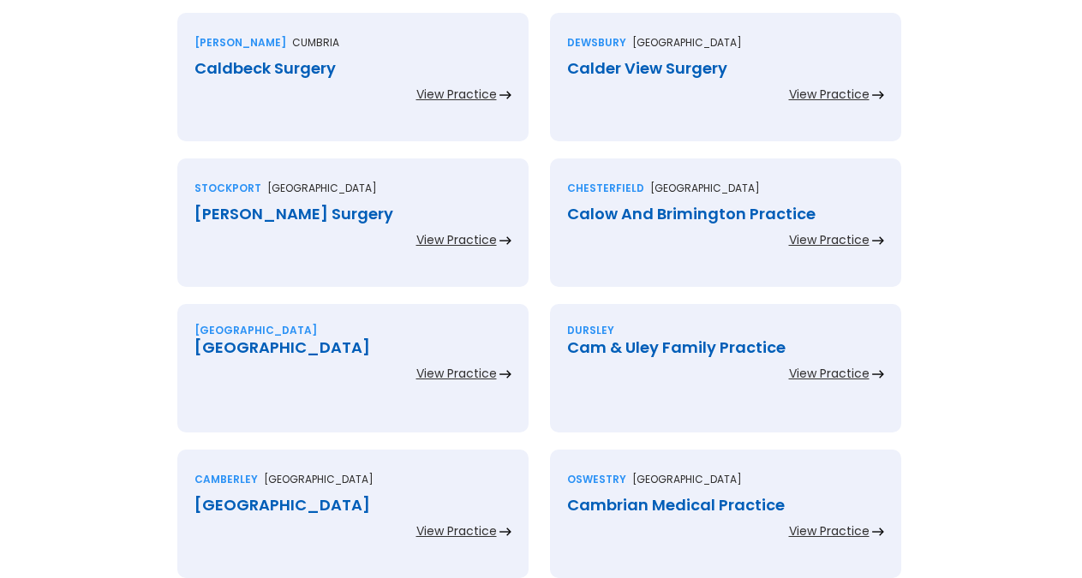  I want to click on div: Camberley, so click(226, 480).